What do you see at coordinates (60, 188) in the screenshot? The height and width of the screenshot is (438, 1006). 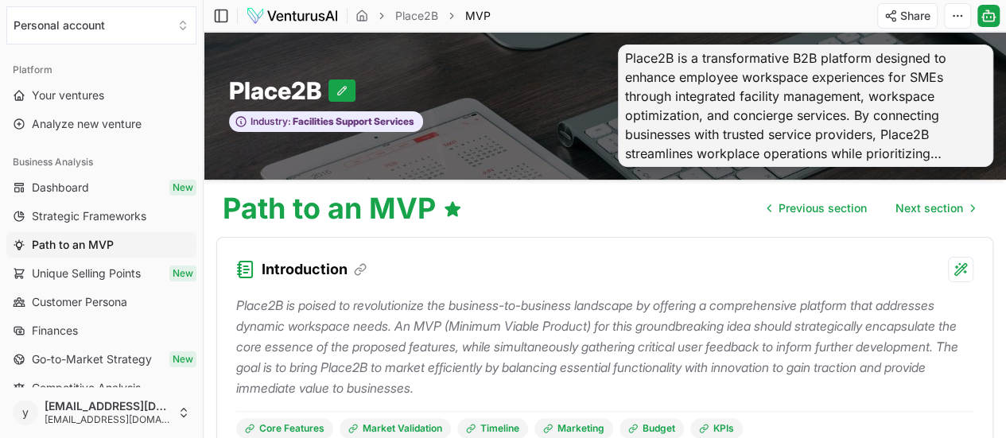 I see `span: Dashboard` at bounding box center [60, 188].